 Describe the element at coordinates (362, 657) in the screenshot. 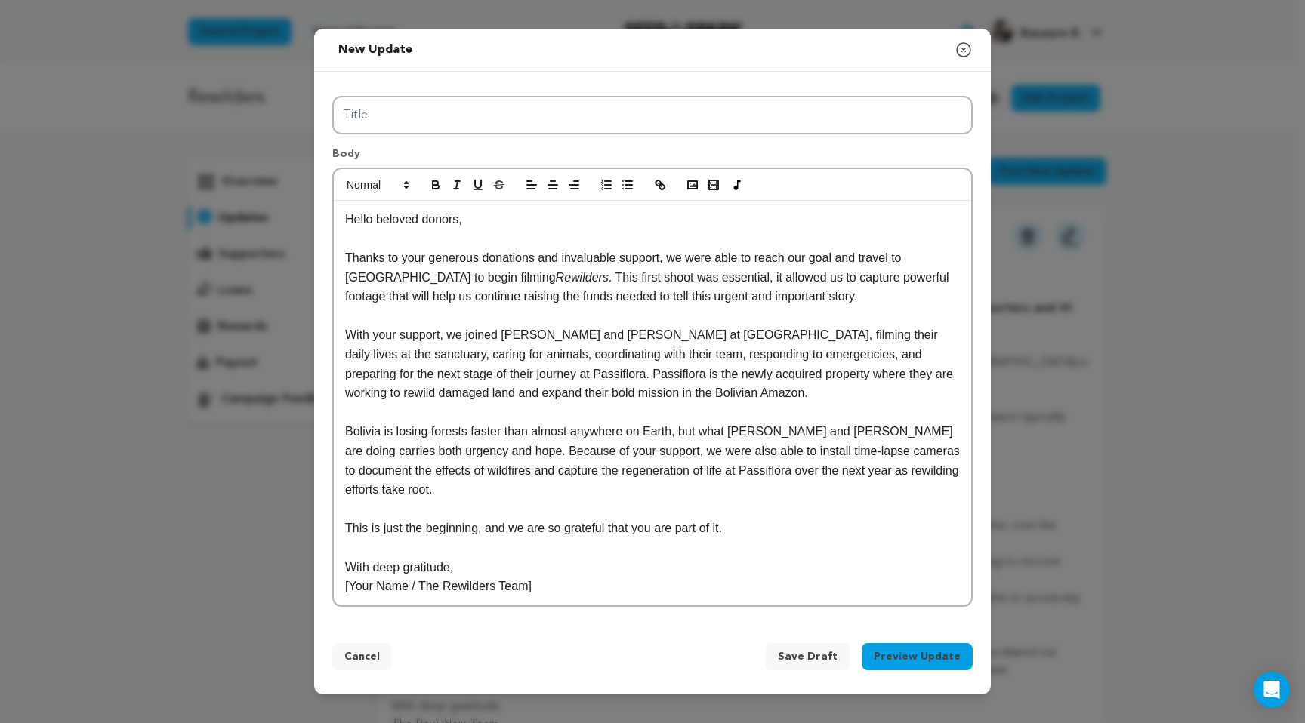

I see `button: Cancel` at that location.